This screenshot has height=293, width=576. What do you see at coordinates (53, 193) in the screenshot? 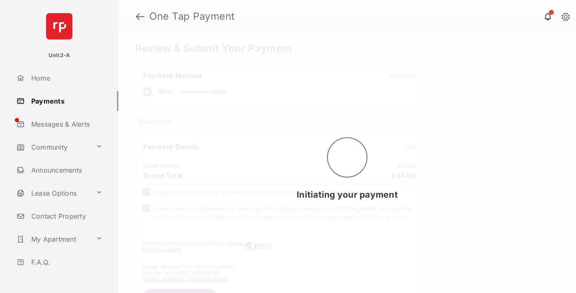
I see `a: Lease Options` at bounding box center [53, 193].